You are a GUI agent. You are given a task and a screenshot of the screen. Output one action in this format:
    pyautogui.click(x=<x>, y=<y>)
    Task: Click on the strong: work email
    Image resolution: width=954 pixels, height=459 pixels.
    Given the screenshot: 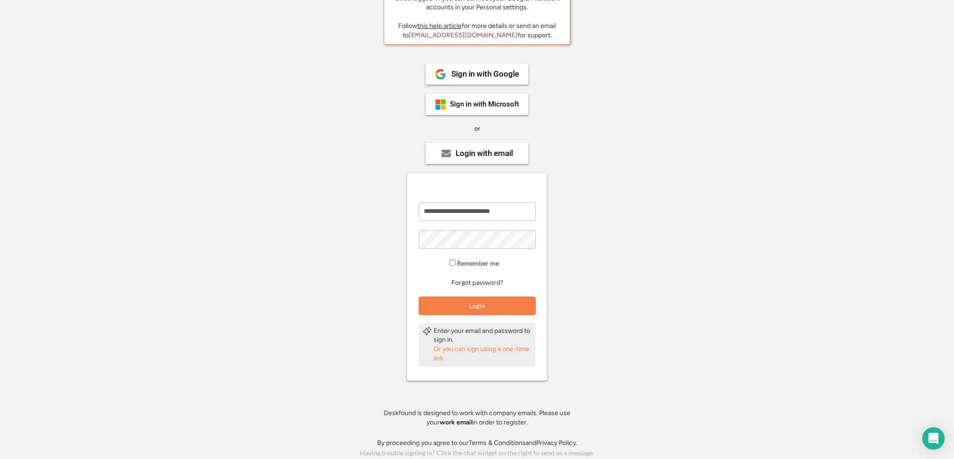 What is the action you would take?
    pyautogui.click(x=456, y=422)
    